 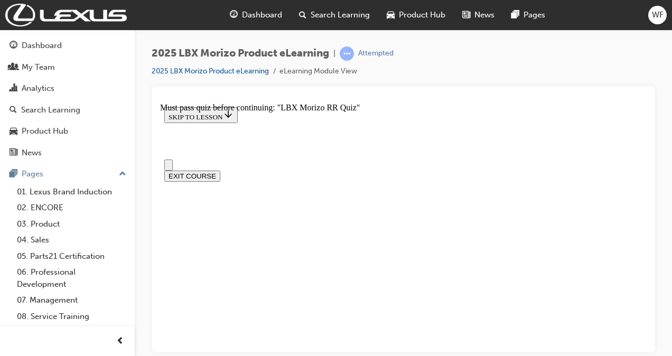 I want to click on a: guage-iconDashboard, so click(x=256, y=15).